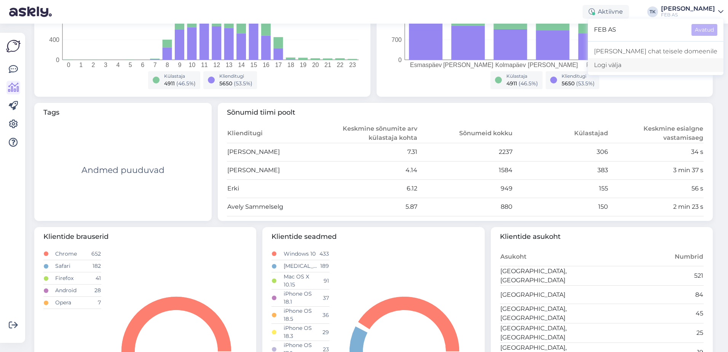 The image size is (728, 352). Describe the element at coordinates (561, 152) in the screenshot. I see `td: 306` at that location.